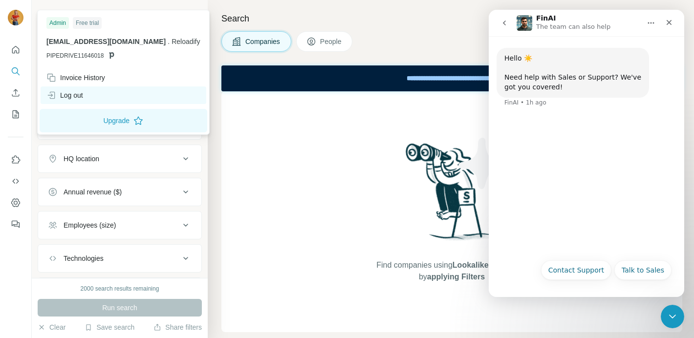  What do you see at coordinates (85, 17) in the screenshot?
I see `p: The team can also help` at bounding box center [85, 17].